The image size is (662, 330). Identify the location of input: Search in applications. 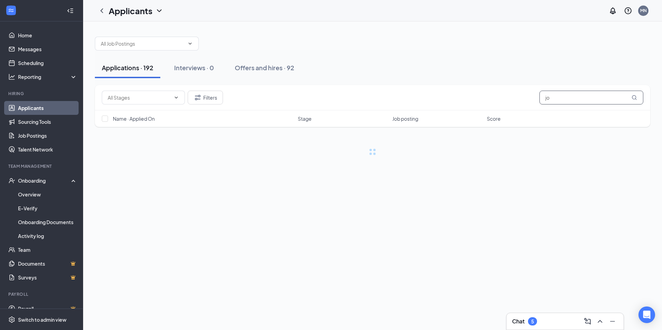
(591, 98).